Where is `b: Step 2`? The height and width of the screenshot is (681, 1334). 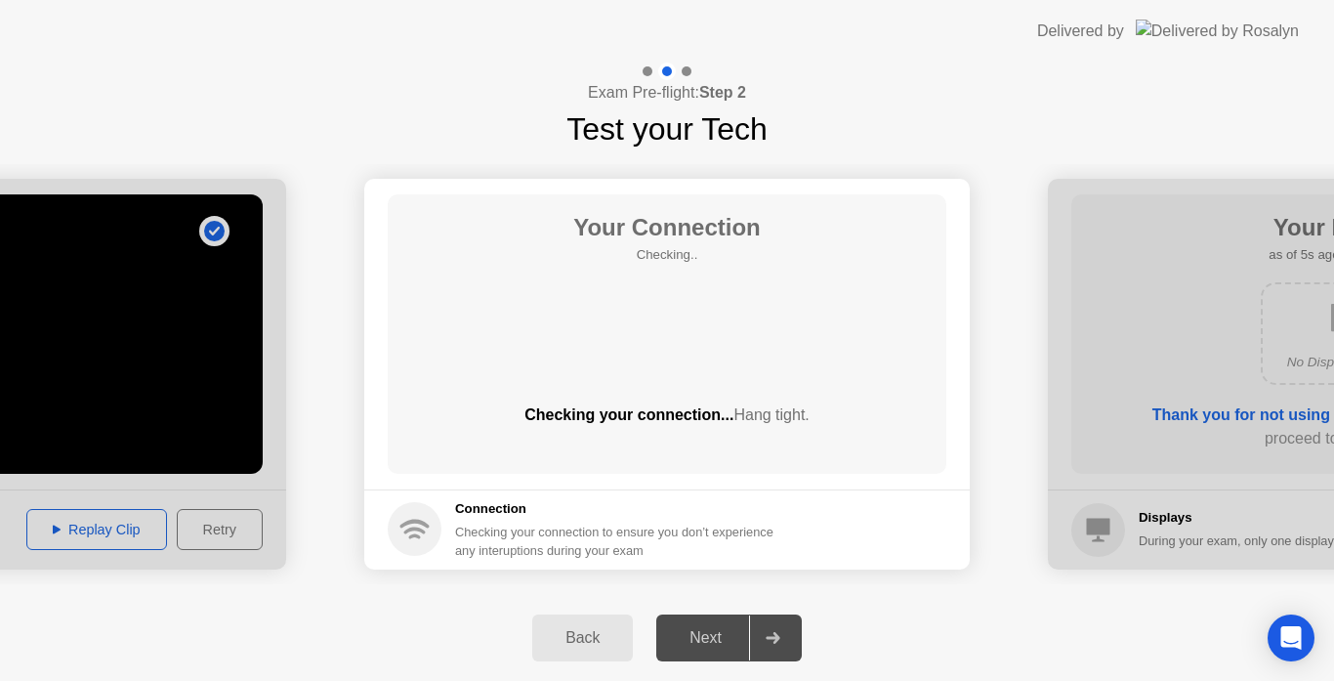
b: Step 2 is located at coordinates (723, 92).